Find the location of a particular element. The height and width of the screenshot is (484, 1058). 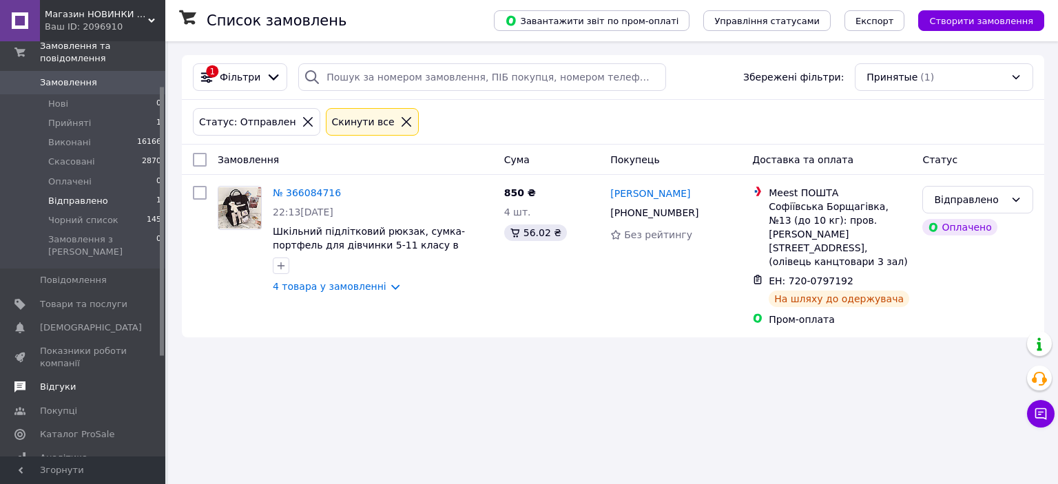

span: 4 шт. is located at coordinates (517, 212).